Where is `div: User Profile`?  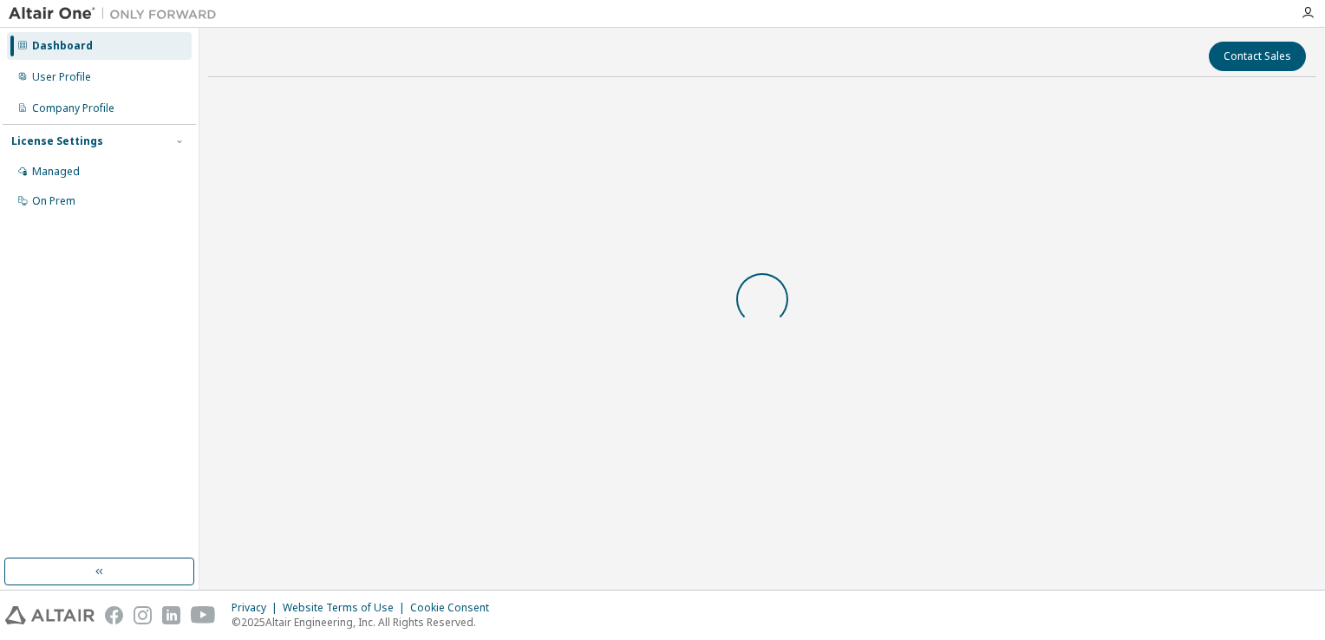
div: User Profile is located at coordinates (62, 77).